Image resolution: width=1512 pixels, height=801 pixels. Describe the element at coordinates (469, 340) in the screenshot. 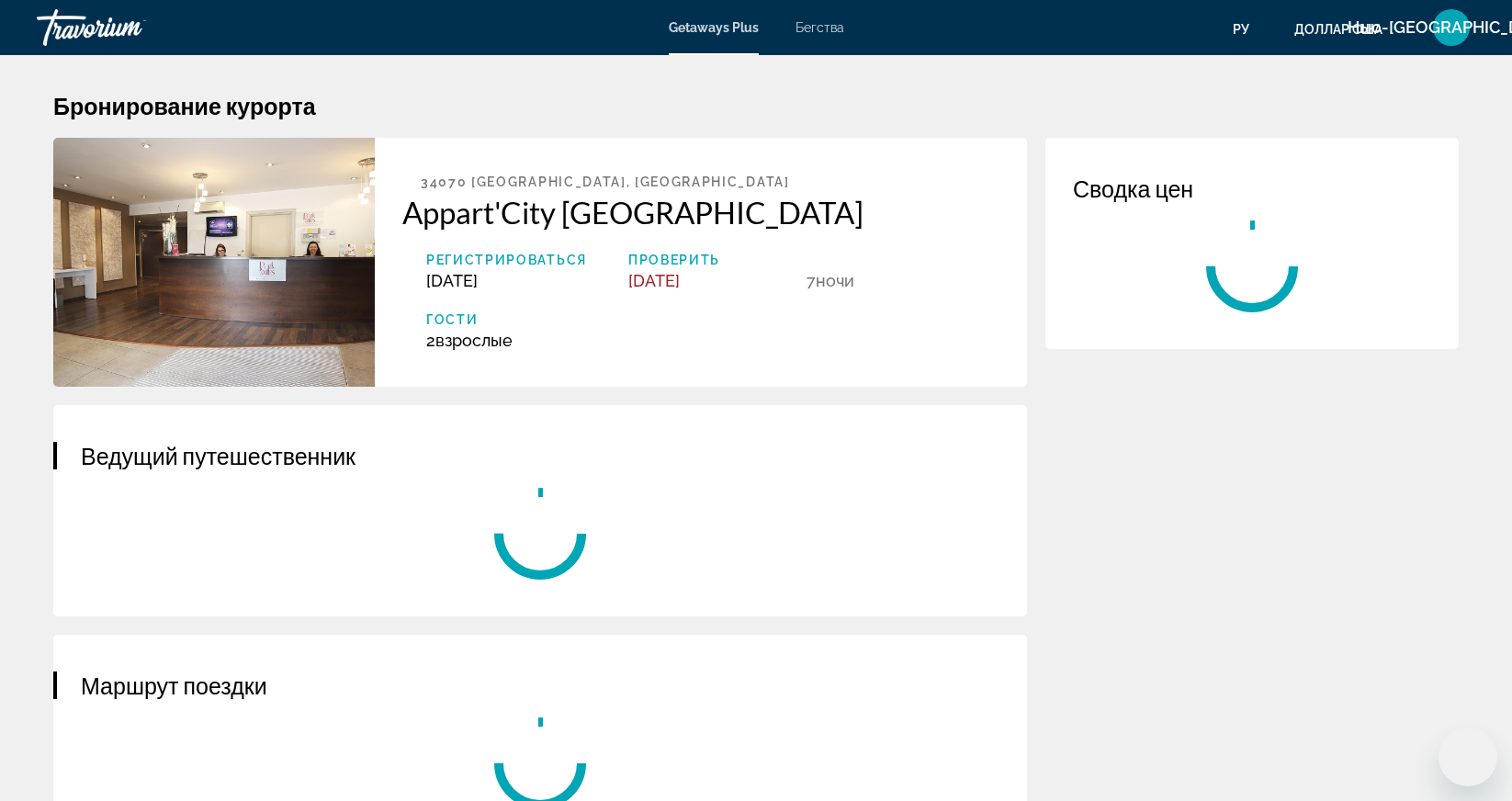

I see `span: 2` at that location.